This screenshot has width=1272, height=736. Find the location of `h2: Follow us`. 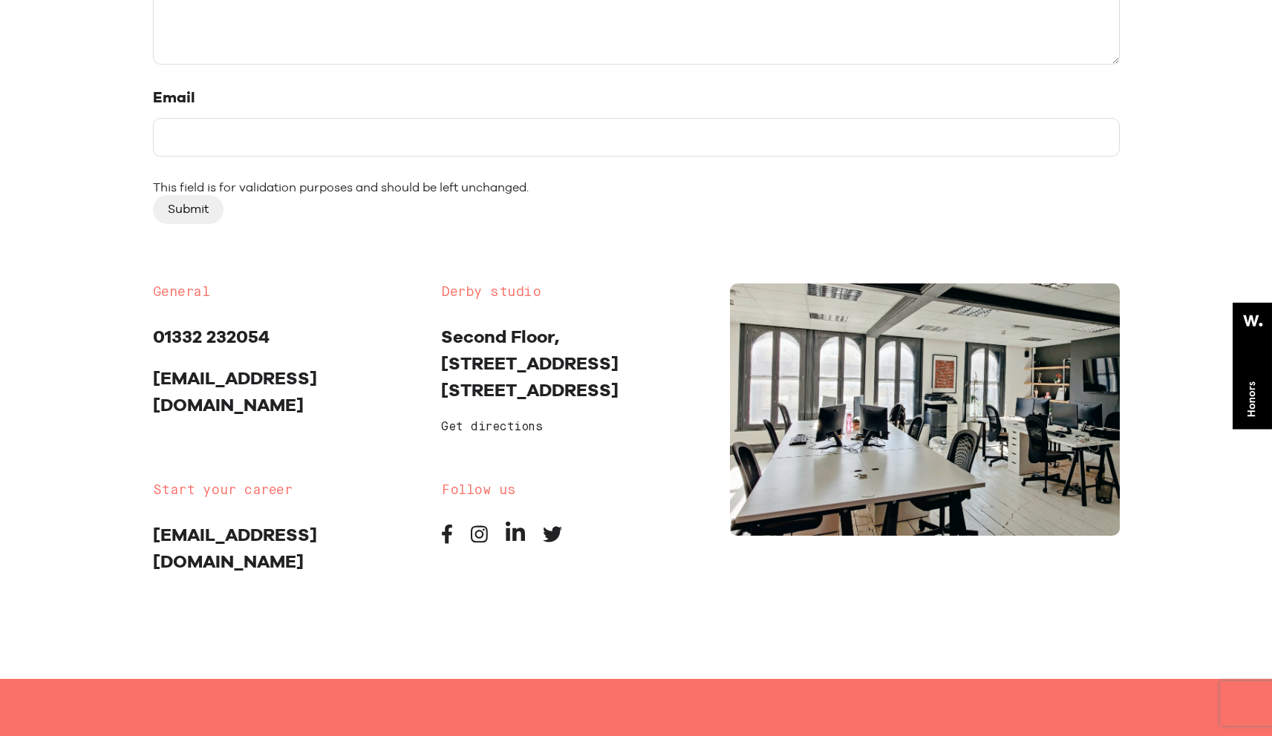

h2: Follow us is located at coordinates (574, 491).